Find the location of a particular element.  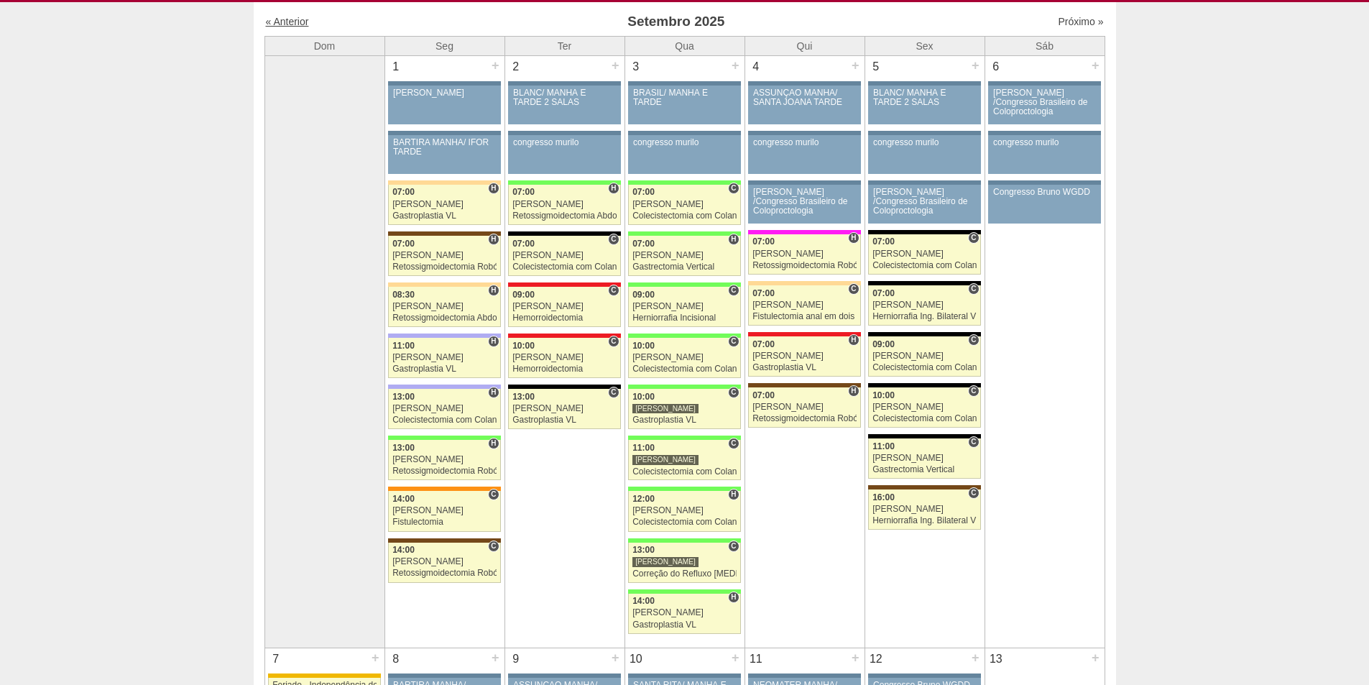

div: BLANC/ MANHÃ E TARDE 2 SALAS is located at coordinates (564, 98).